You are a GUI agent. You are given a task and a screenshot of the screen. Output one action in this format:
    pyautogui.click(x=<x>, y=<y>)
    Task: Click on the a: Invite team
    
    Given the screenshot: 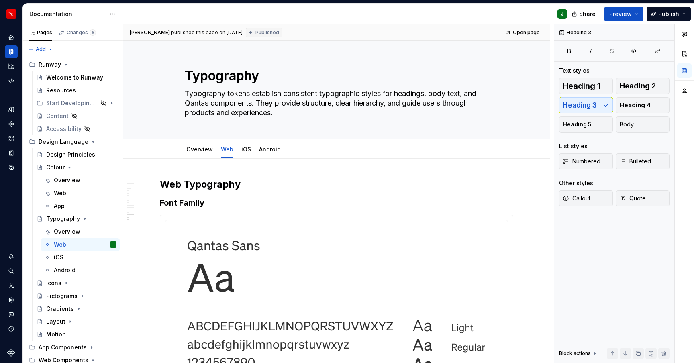 What is the action you would take?
    pyautogui.click(x=11, y=286)
    